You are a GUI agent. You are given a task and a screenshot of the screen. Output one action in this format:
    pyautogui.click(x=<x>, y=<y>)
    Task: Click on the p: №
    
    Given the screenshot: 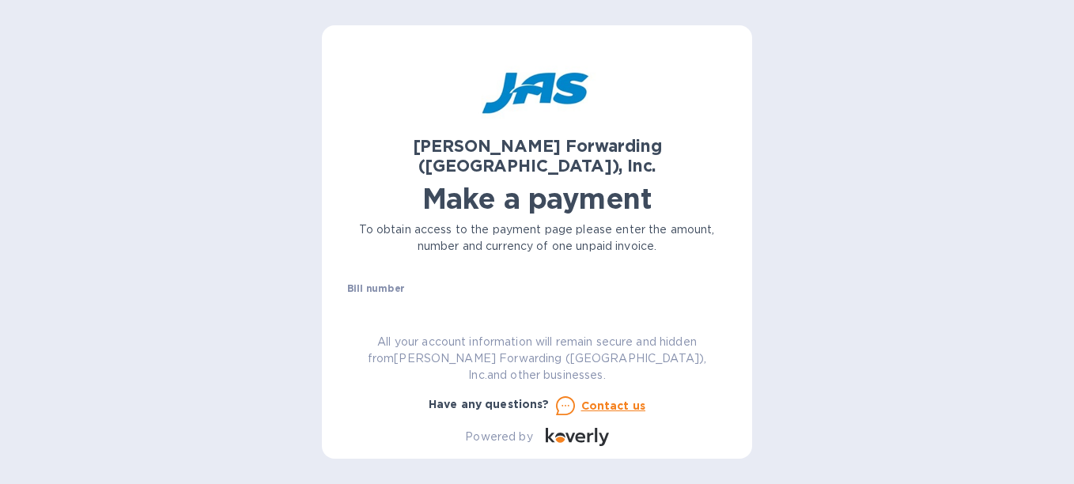 What is the action you would take?
    pyautogui.click(x=353, y=308)
    